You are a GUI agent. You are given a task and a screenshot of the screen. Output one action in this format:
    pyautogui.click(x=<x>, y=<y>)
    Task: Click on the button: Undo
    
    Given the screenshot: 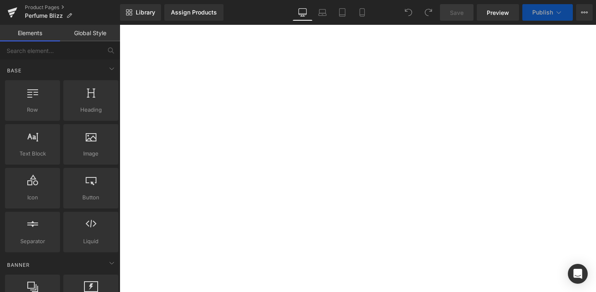 What is the action you would take?
    pyautogui.click(x=409, y=12)
    